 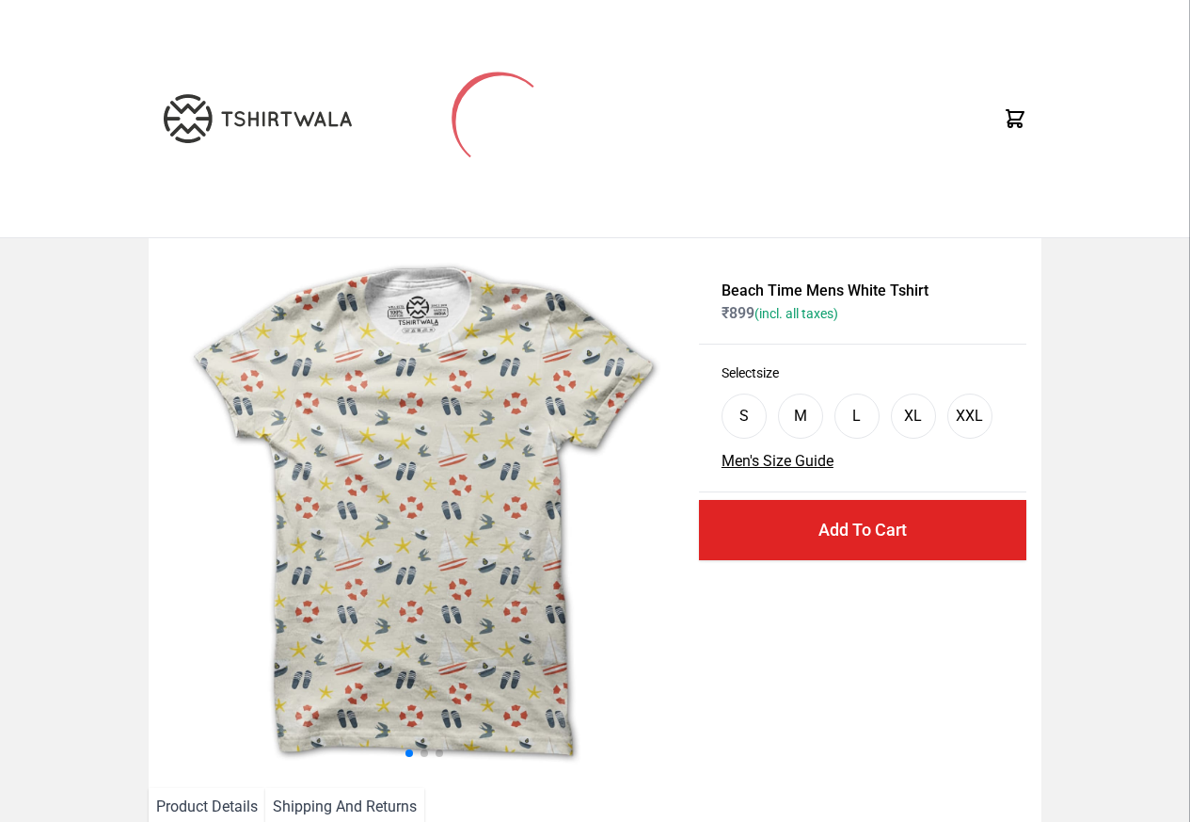 What do you see at coordinates (796, 313) in the screenshot?
I see `span: (incl. all taxes)` at bounding box center [796, 313].